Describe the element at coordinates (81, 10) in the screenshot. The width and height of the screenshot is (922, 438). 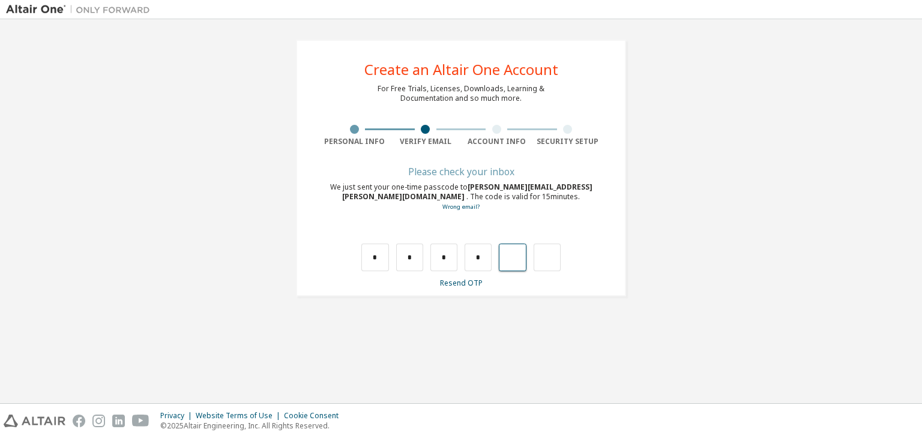
I see `img: Altair One` at that location.